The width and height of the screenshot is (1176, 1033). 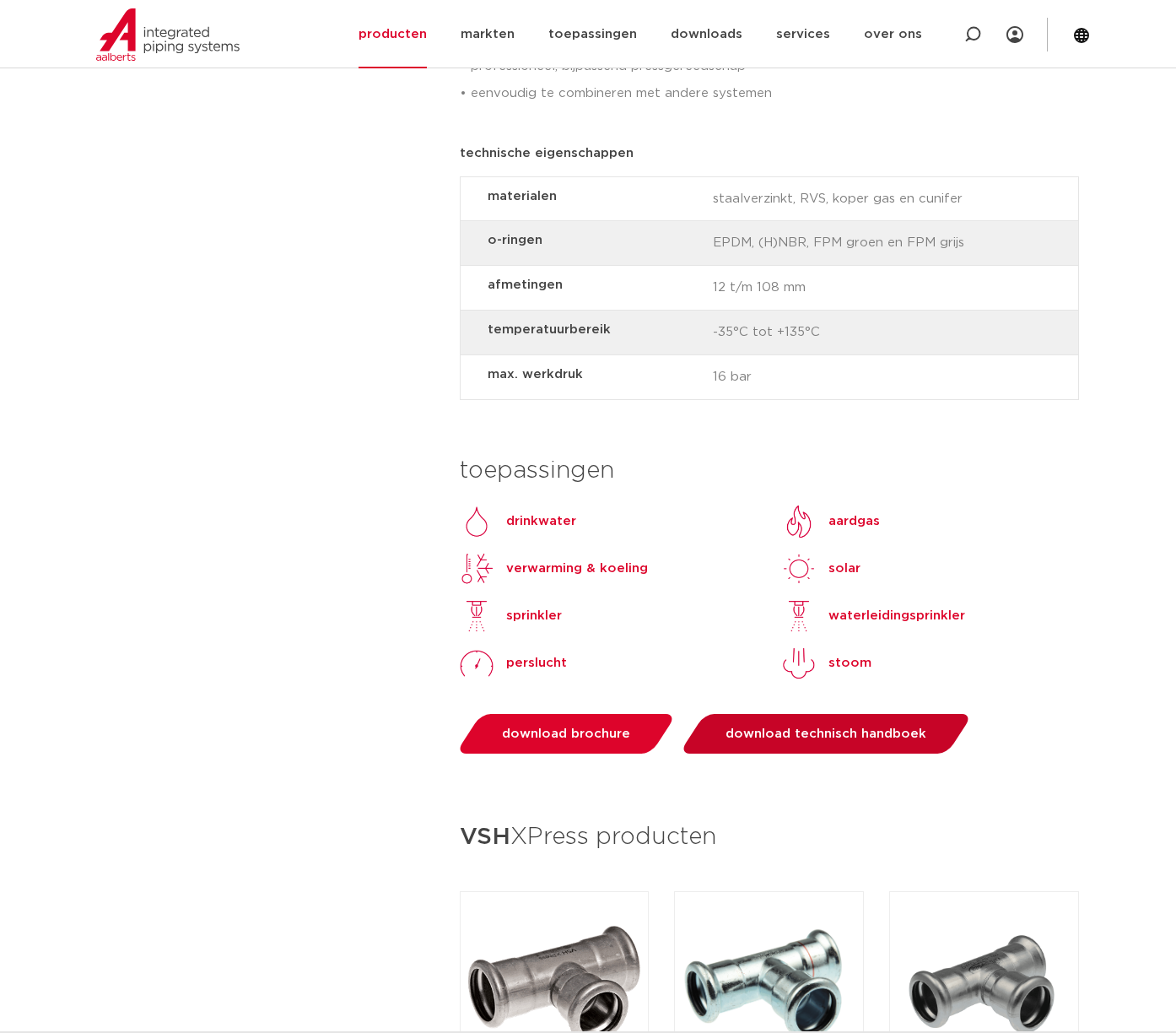 What do you see at coordinates (577, 569) in the screenshot?
I see `p: verwarming & koeling` at bounding box center [577, 569].